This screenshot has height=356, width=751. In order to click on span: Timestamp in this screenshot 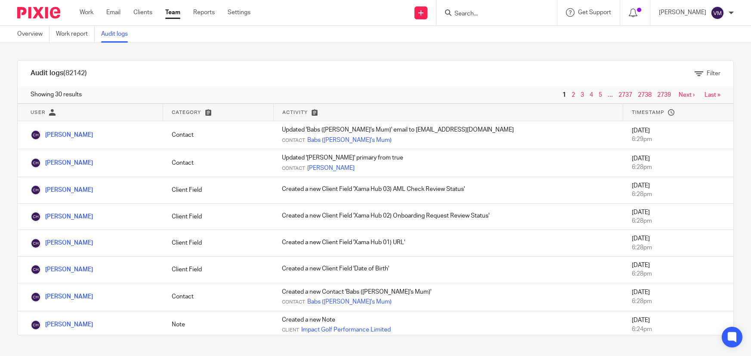, I will do `click(647, 112)`.